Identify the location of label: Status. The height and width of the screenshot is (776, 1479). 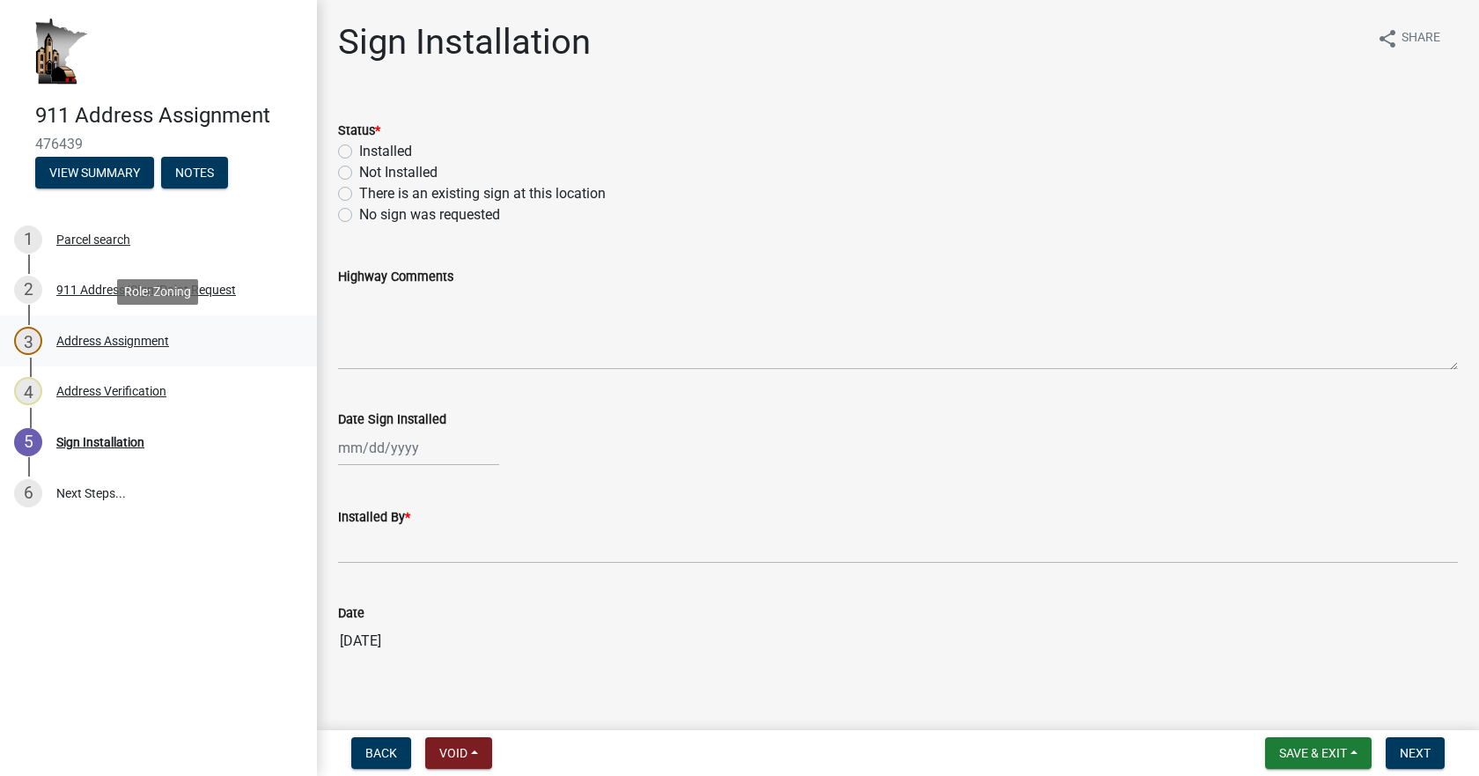
(359, 131).